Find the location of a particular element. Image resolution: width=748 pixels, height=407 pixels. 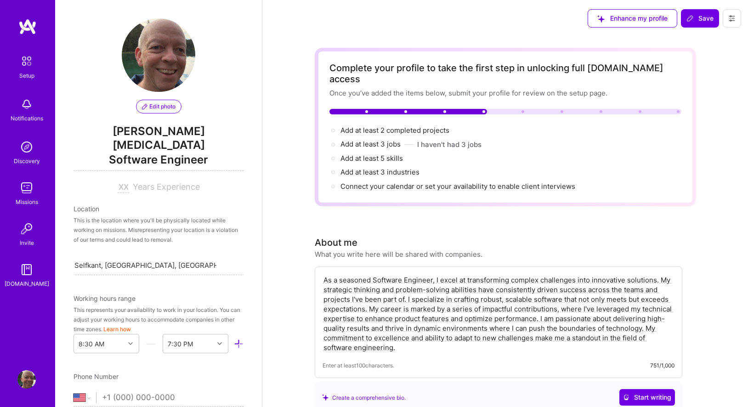

div: Discovery is located at coordinates (27, 161).